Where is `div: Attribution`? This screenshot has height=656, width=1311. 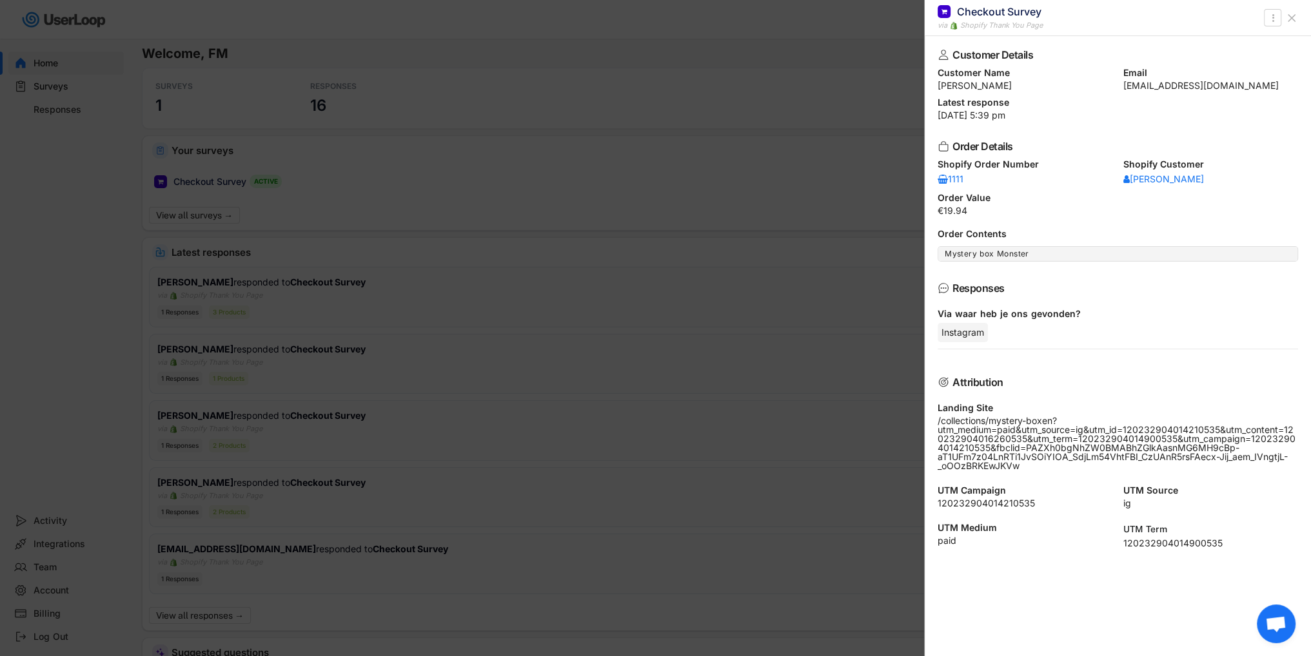
div: Attribution is located at coordinates (1115, 382).